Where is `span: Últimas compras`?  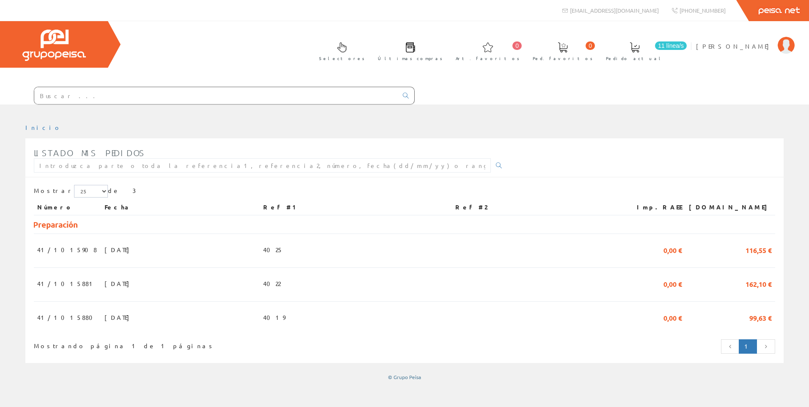
span: Últimas compras is located at coordinates (410, 58).